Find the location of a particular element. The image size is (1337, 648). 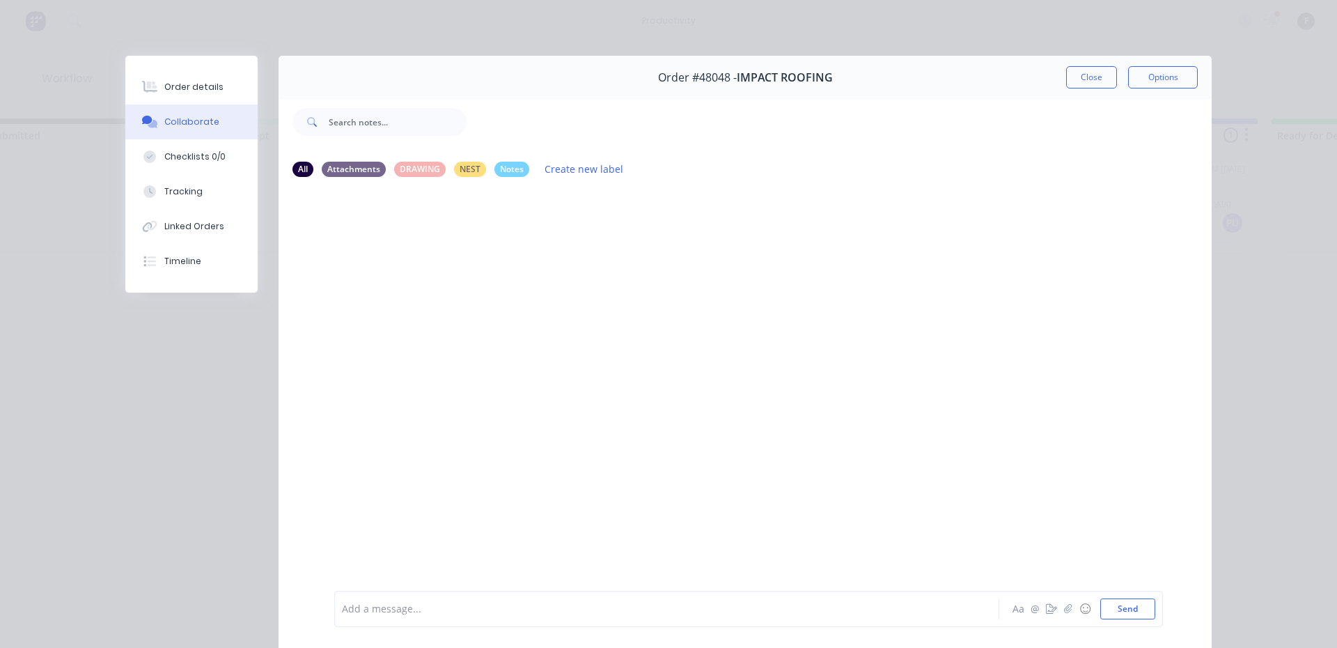

div: Linked Orders is located at coordinates (194, 226).